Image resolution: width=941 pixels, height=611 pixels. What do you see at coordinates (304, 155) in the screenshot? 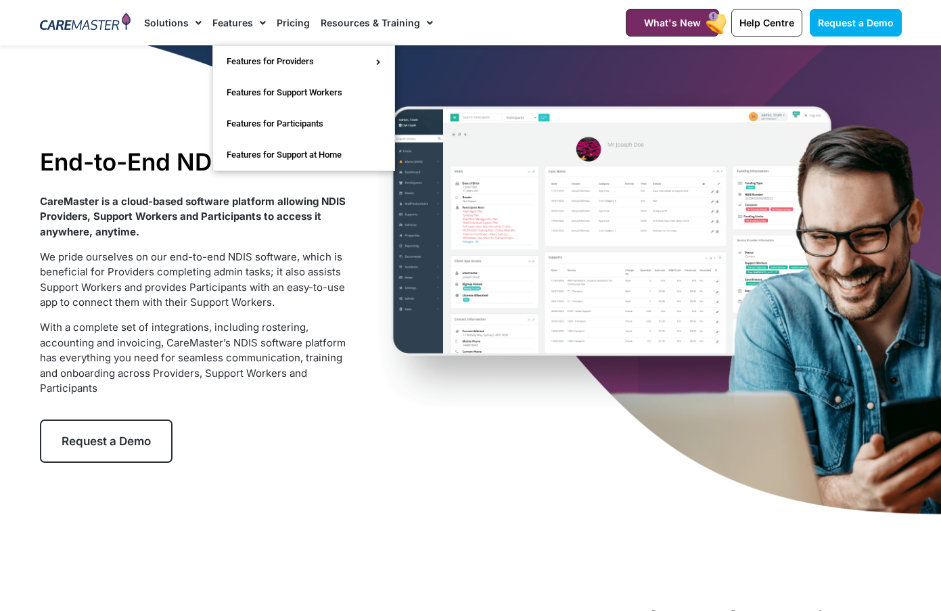
I see `a: Features for Support at Home` at bounding box center [304, 155].